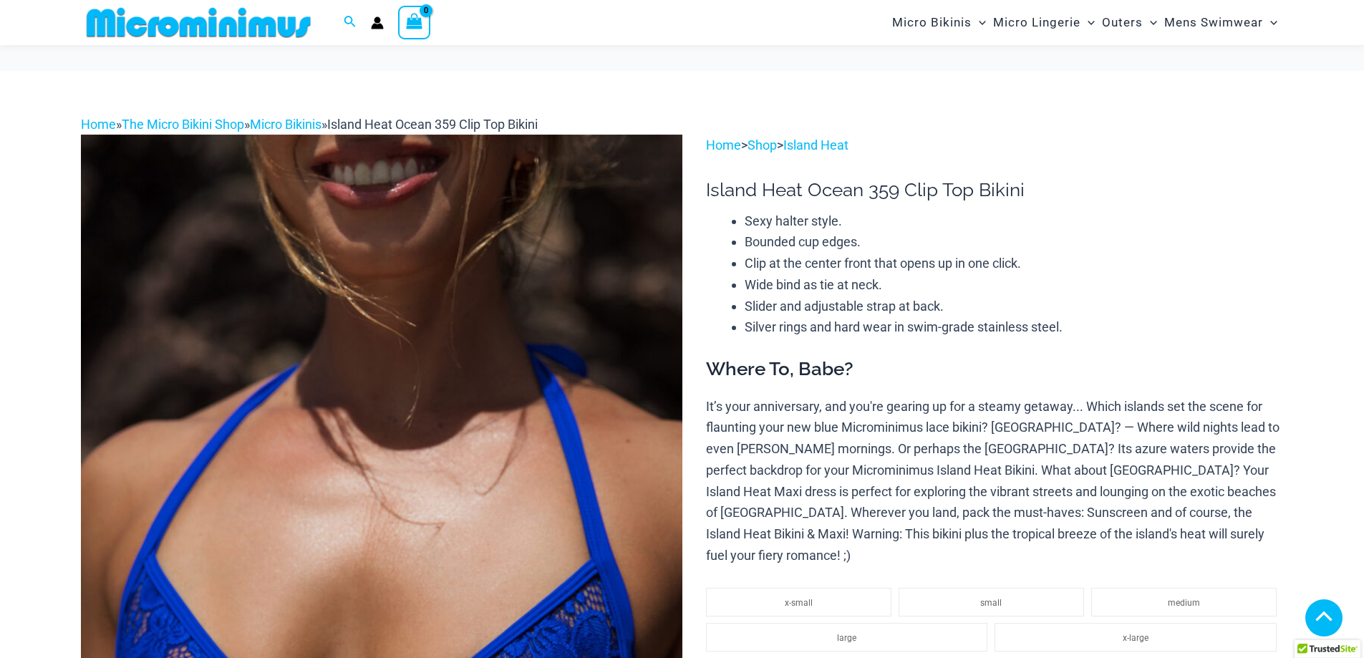 Image resolution: width=1364 pixels, height=658 pixels. Describe the element at coordinates (1214, 22) in the screenshot. I see `span: Mens Swimwear` at that location.